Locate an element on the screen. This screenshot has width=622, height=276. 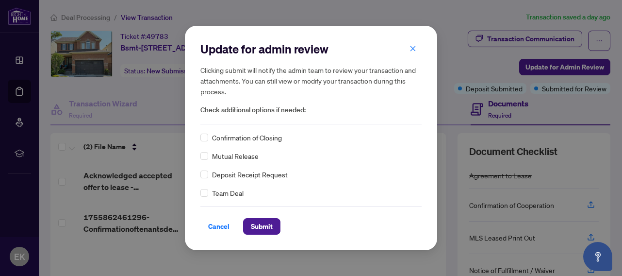
span: Deposit Receipt Request is located at coordinates (250, 174).